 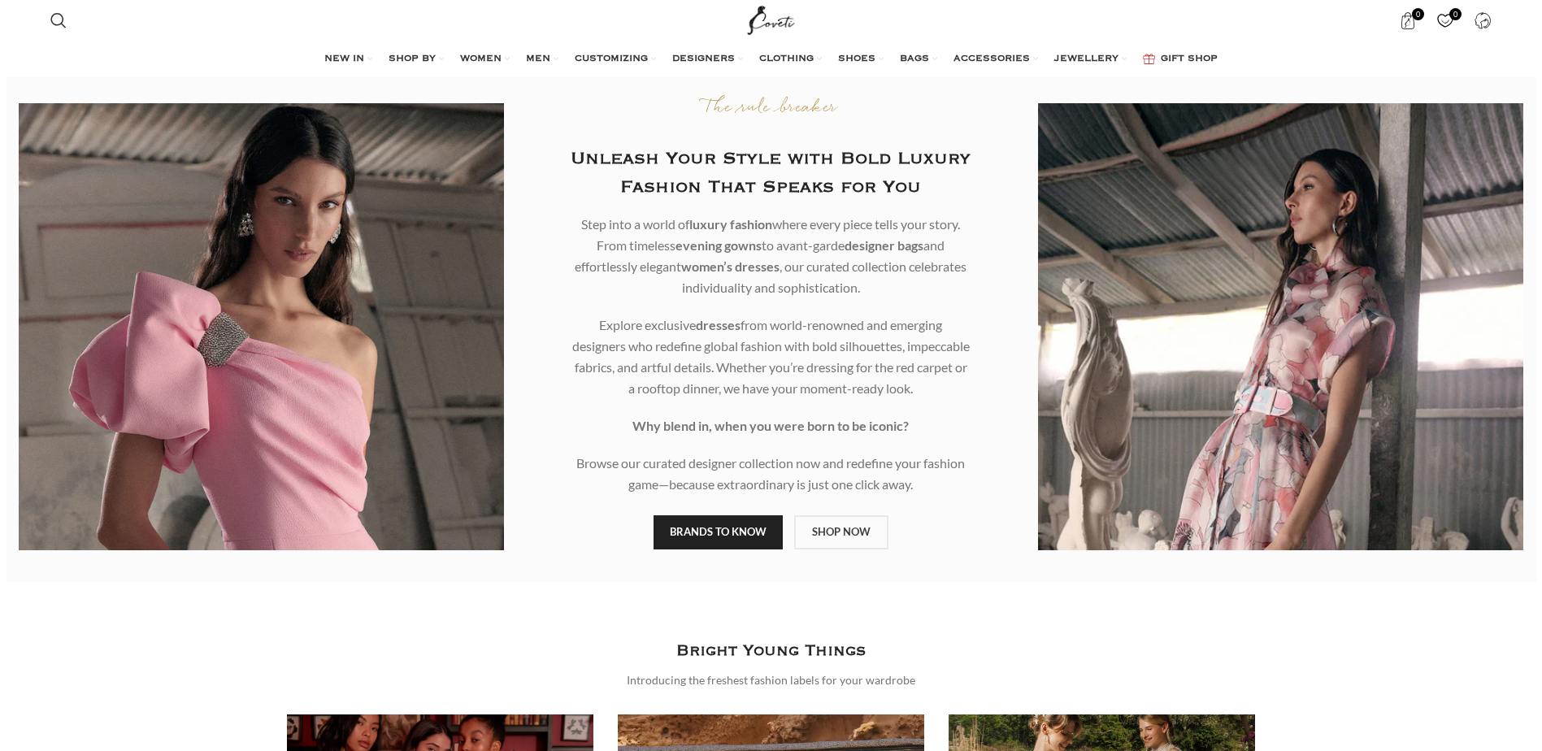 I want to click on p: Browse our curated designer collection now and redefine your fashion game—because extraordinary i..., so click(x=770, y=474).